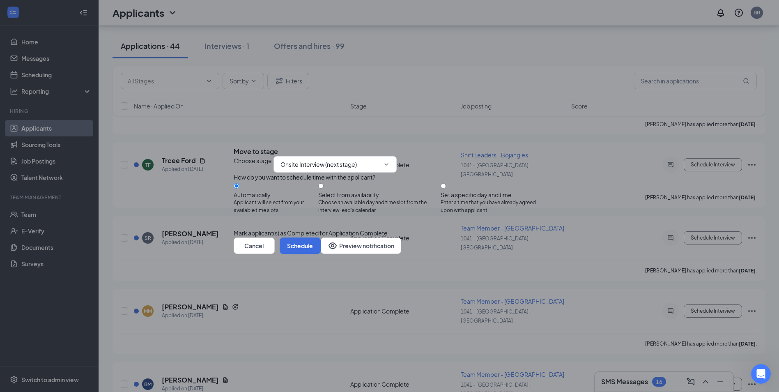 This screenshot has height=392, width=779. I want to click on span: Choose stage :, so click(253, 164).